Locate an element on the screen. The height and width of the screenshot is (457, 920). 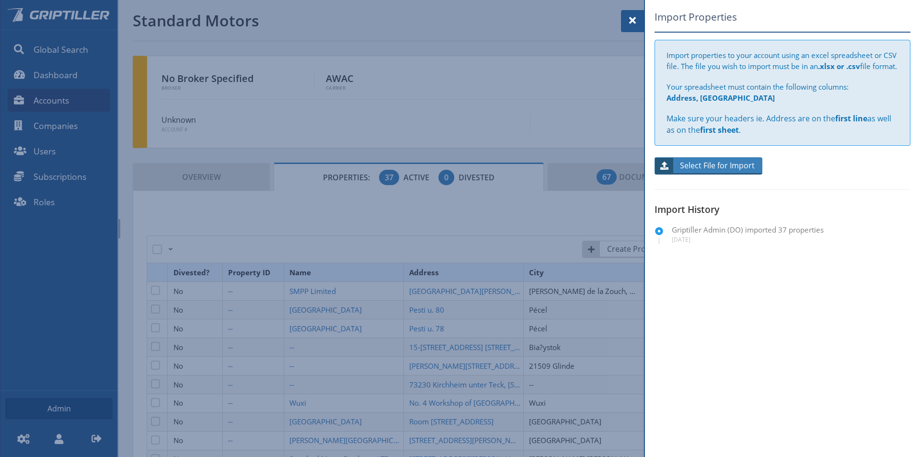
p: Your spreadsheet must contain the following columns: is located at coordinates (783, 93).